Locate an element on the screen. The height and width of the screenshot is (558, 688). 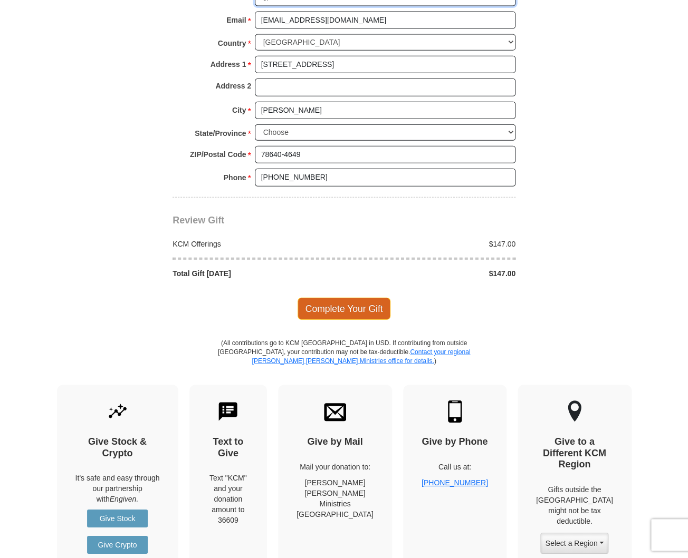
i: Engiven. is located at coordinates (124, 499).